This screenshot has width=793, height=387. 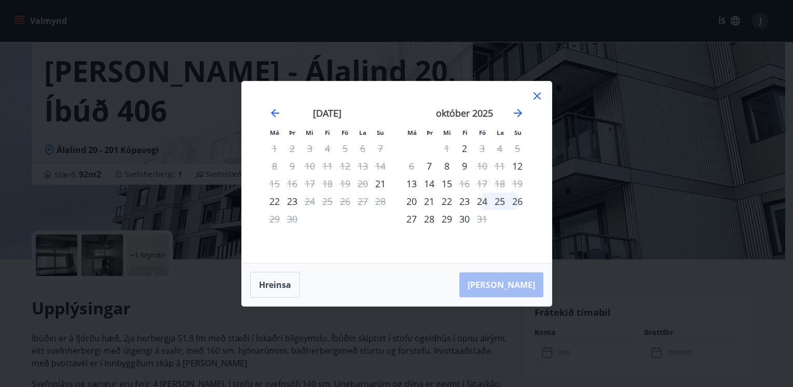 I want to click on td: Not available. þriðjudagur, 2. september 2025, so click(x=292, y=148).